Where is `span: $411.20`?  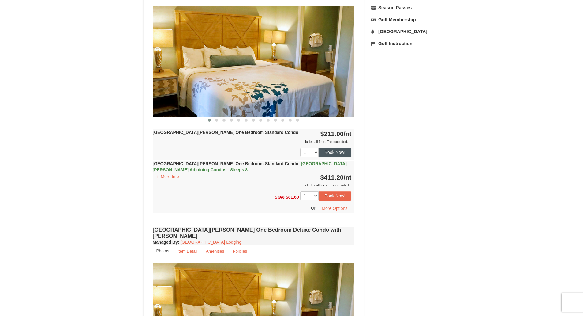
span: $411.20 is located at coordinates (332, 177).